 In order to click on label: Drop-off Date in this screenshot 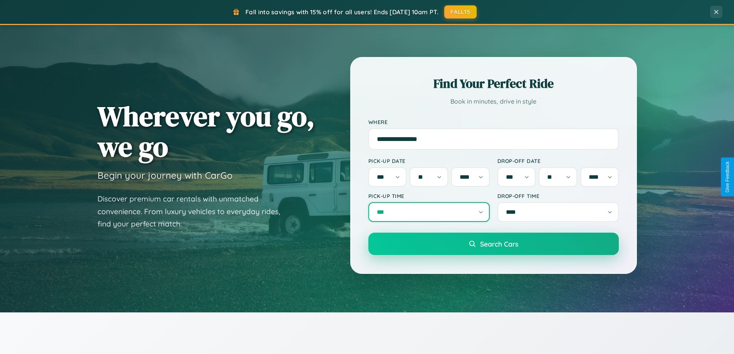, I will do `click(558, 161)`.